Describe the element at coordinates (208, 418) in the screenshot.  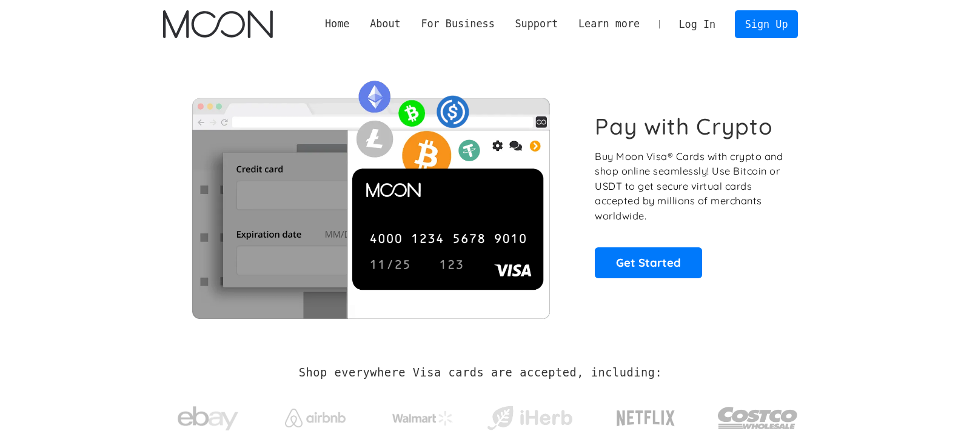
I see `img: ebay` at that location.